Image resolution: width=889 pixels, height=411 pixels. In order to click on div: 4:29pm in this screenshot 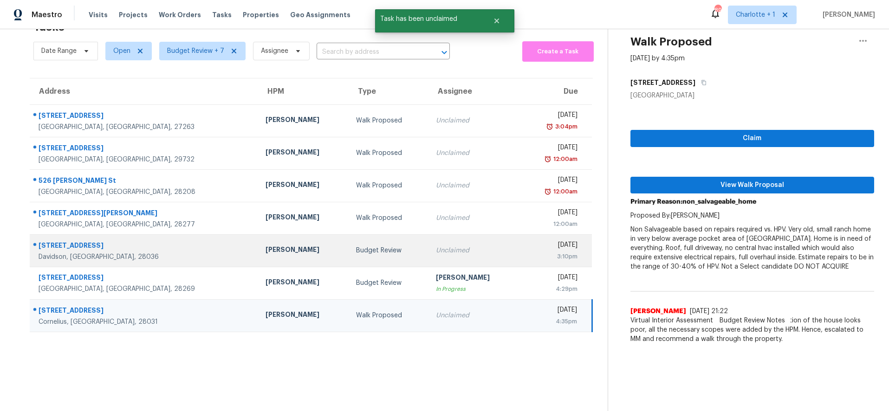, I will do `click(552, 289)`.